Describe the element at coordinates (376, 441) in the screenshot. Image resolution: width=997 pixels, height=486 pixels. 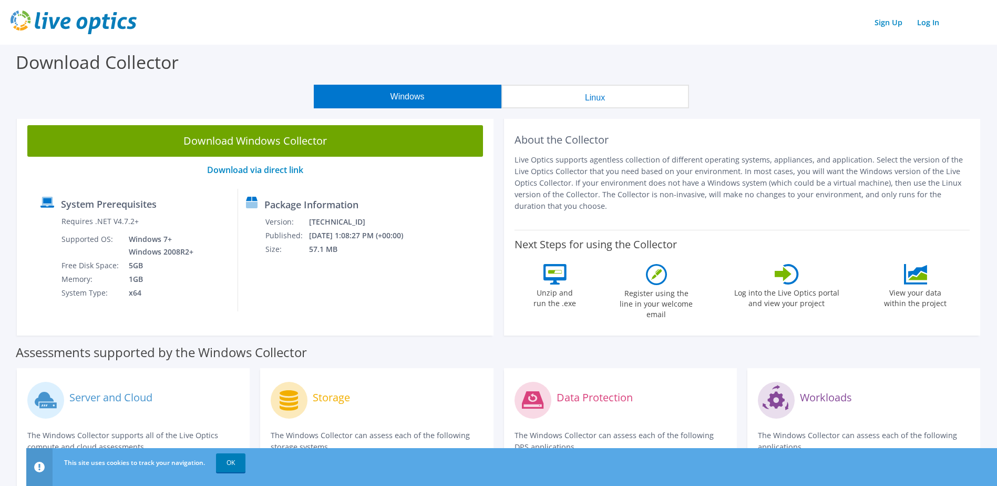
I see `p: The Windows Collector can assess each of the following storage systems.` at that location.